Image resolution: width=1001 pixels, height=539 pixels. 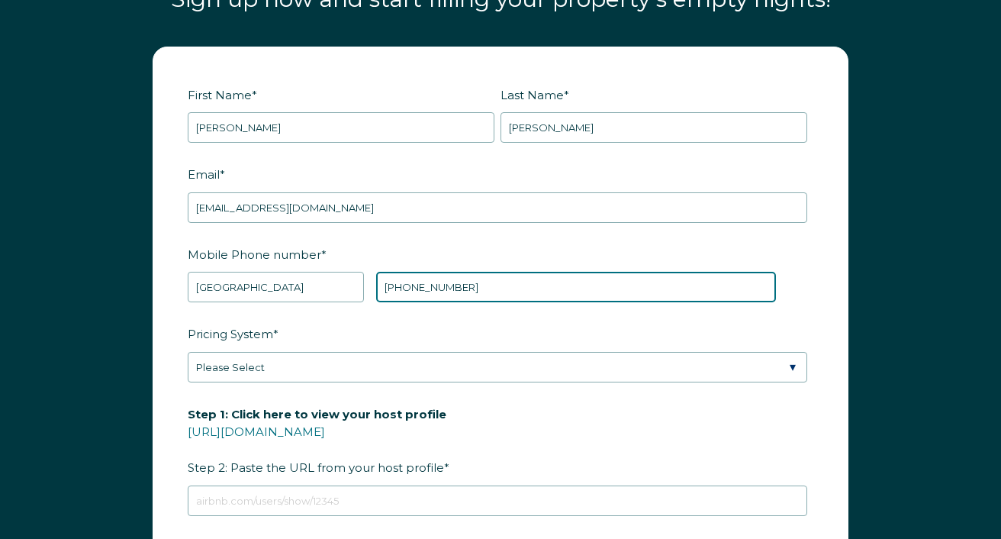 I want to click on span: Step 1: Click here to view your host profile, so click(x=317, y=414).